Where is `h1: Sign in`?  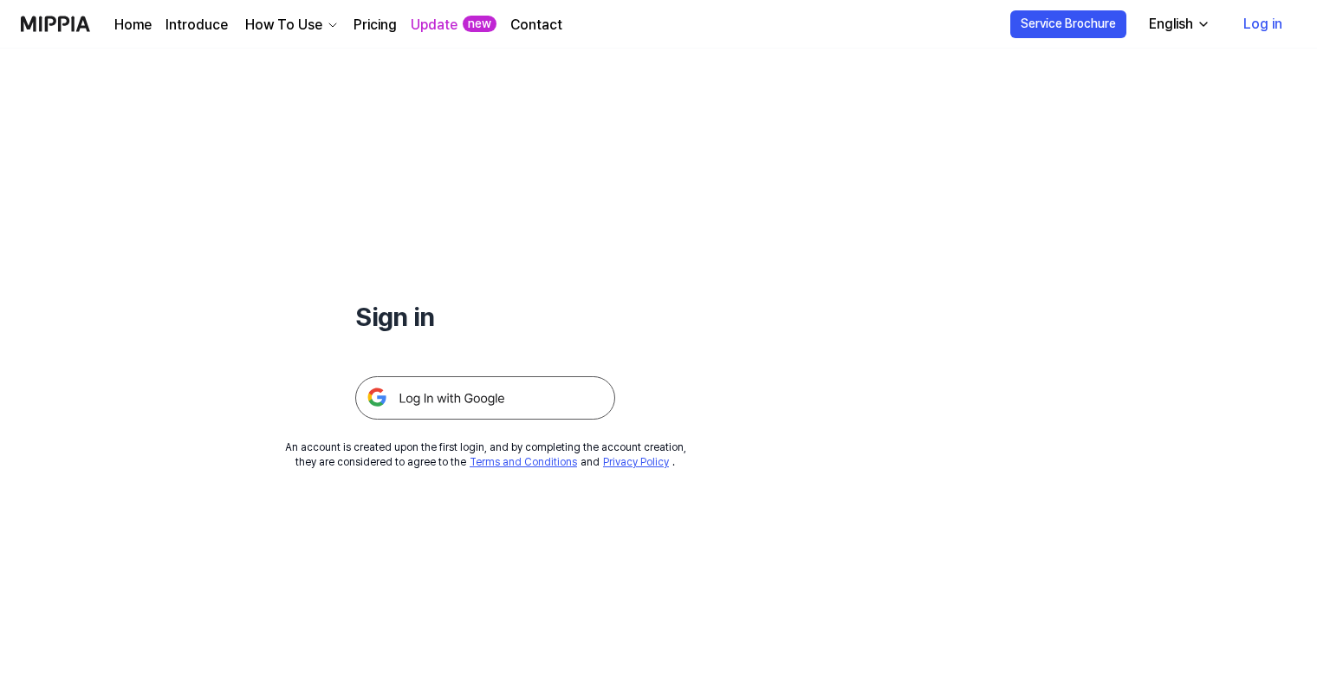
h1: Sign in is located at coordinates (485, 316).